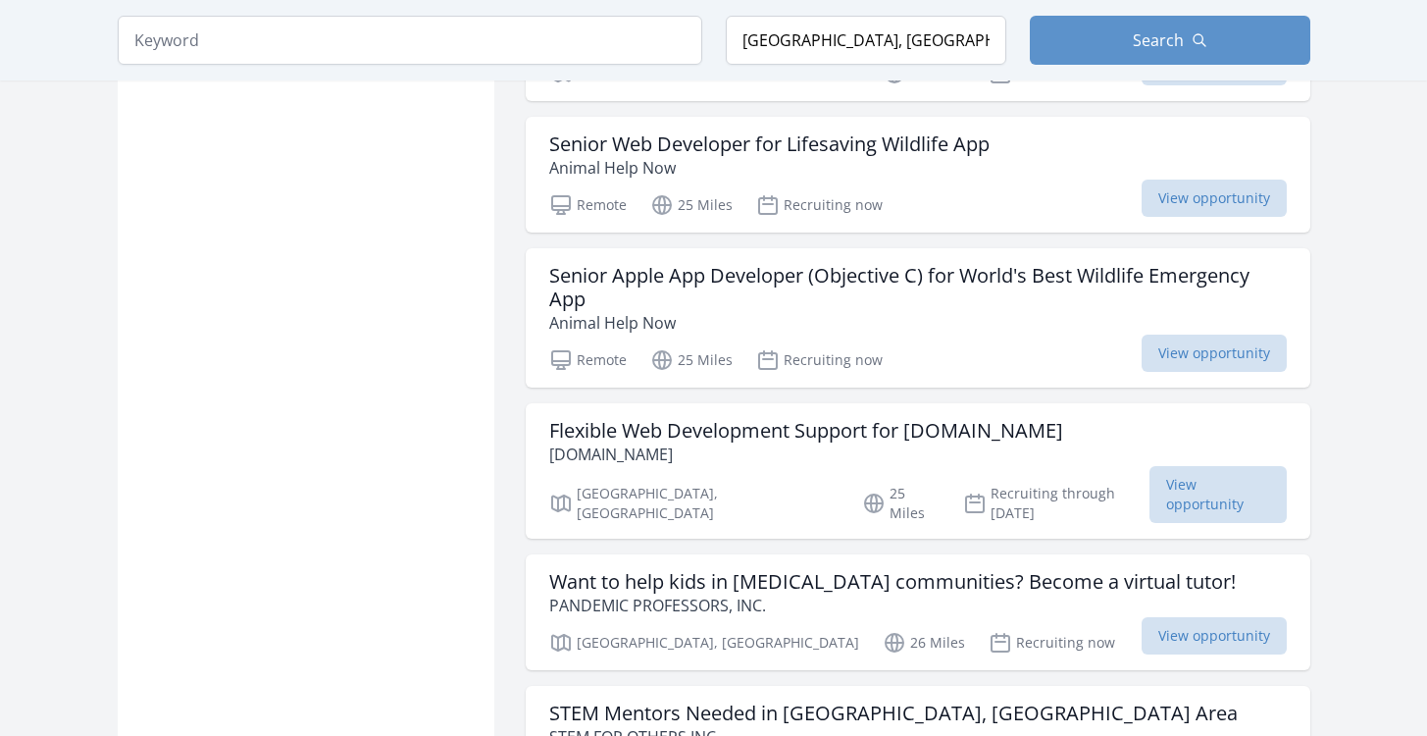 The image size is (1427, 736). Describe the element at coordinates (918, 318) in the screenshot. I see `a: Senior Apple App Developer (Objective C) for World's Best Wildlife Emergency App Animal Help Now ...` at that location.